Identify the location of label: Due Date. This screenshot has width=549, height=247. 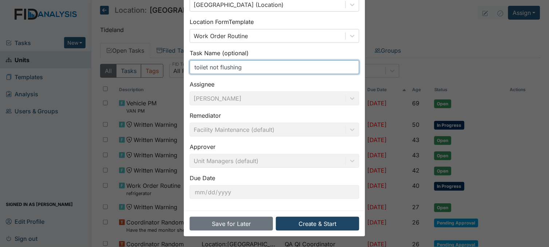
(202, 178).